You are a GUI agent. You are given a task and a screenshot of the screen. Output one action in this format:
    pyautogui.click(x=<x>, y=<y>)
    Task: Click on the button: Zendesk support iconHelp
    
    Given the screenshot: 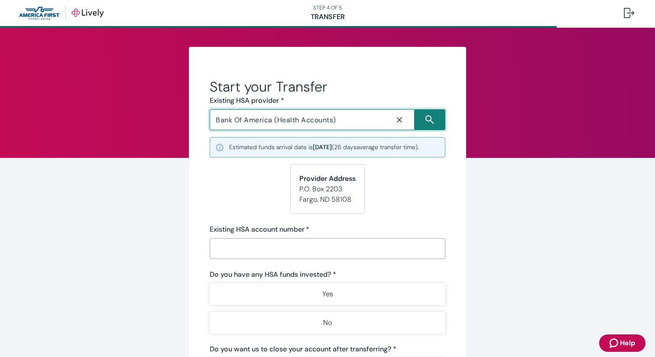 What is the action you would take?
    pyautogui.click(x=623, y=343)
    